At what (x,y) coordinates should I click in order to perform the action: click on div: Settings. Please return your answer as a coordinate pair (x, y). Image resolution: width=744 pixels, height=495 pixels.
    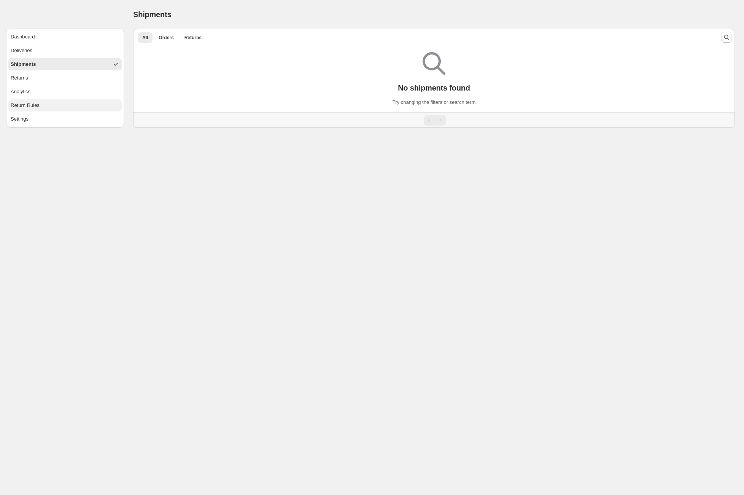
    Looking at the image, I should click on (19, 119).